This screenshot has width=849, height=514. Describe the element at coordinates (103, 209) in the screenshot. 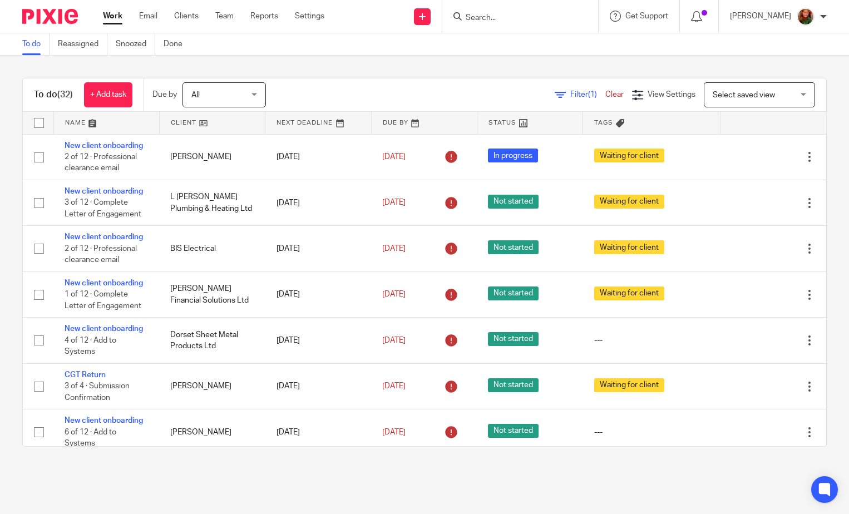

I see `span: 3 of 12 · Complete Letter of Engagement` at that location.